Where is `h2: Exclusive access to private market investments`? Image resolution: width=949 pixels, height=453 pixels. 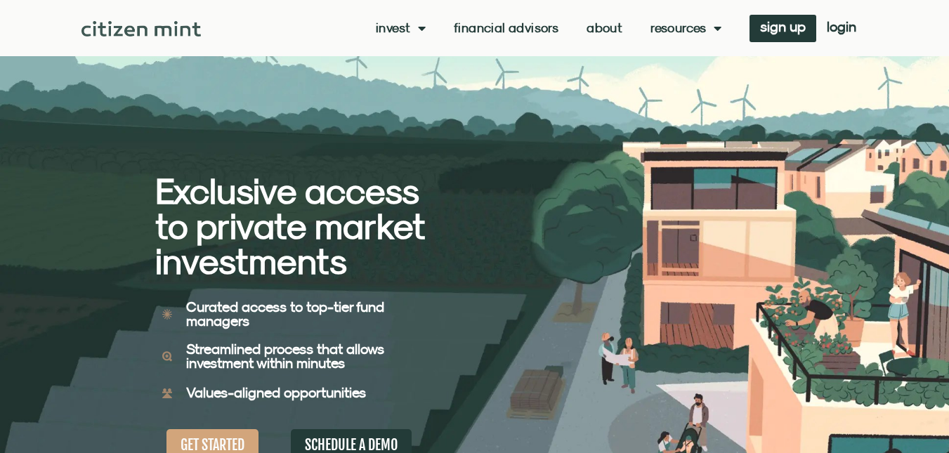 h2: Exclusive access to private market investments is located at coordinates (290, 226).